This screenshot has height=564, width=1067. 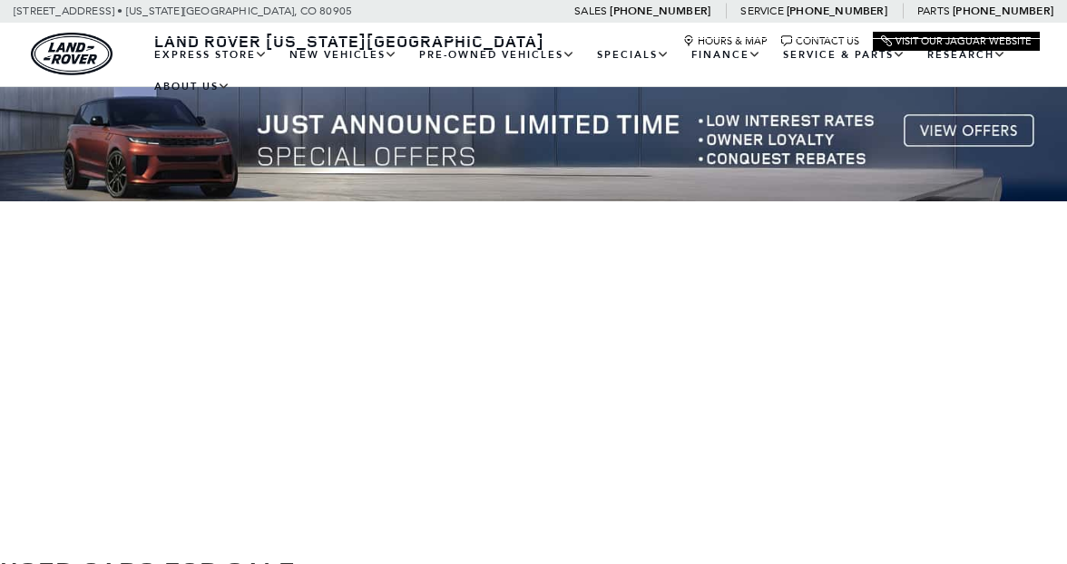 What do you see at coordinates (72, 54) in the screenshot?
I see `a: land-rover` at bounding box center [72, 54].